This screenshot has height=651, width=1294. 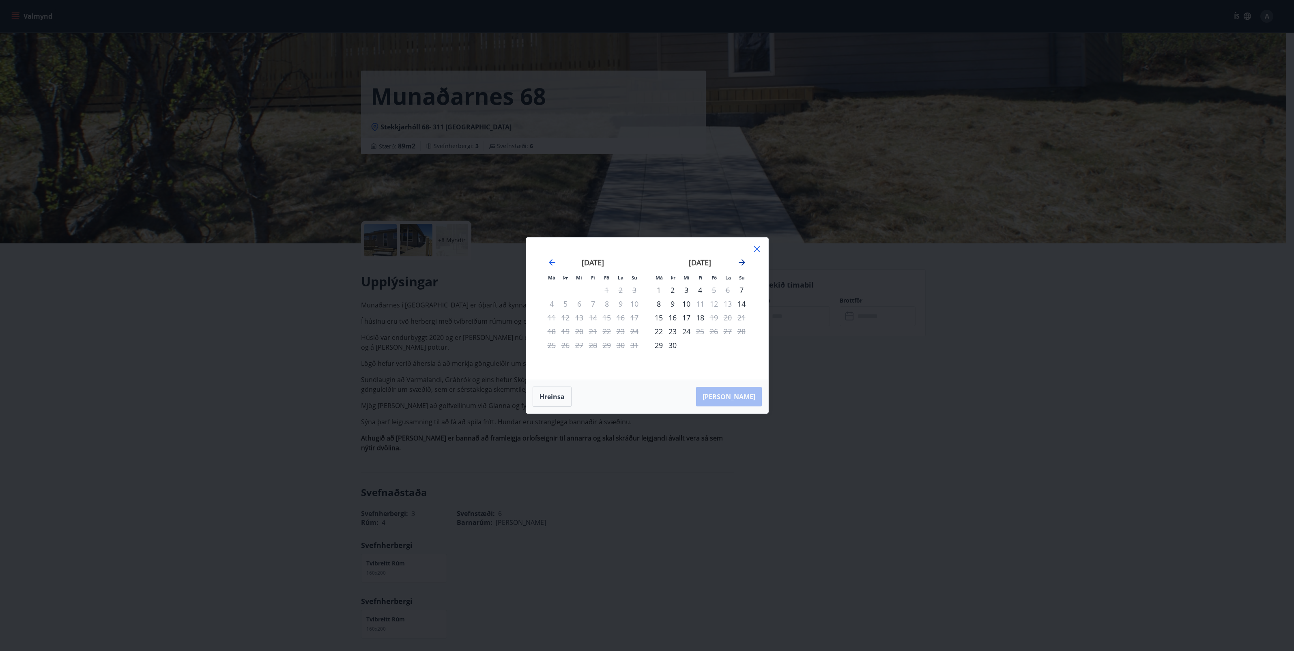 What do you see at coordinates (686, 304) in the screenshot?
I see `div: 10` at bounding box center [686, 304].